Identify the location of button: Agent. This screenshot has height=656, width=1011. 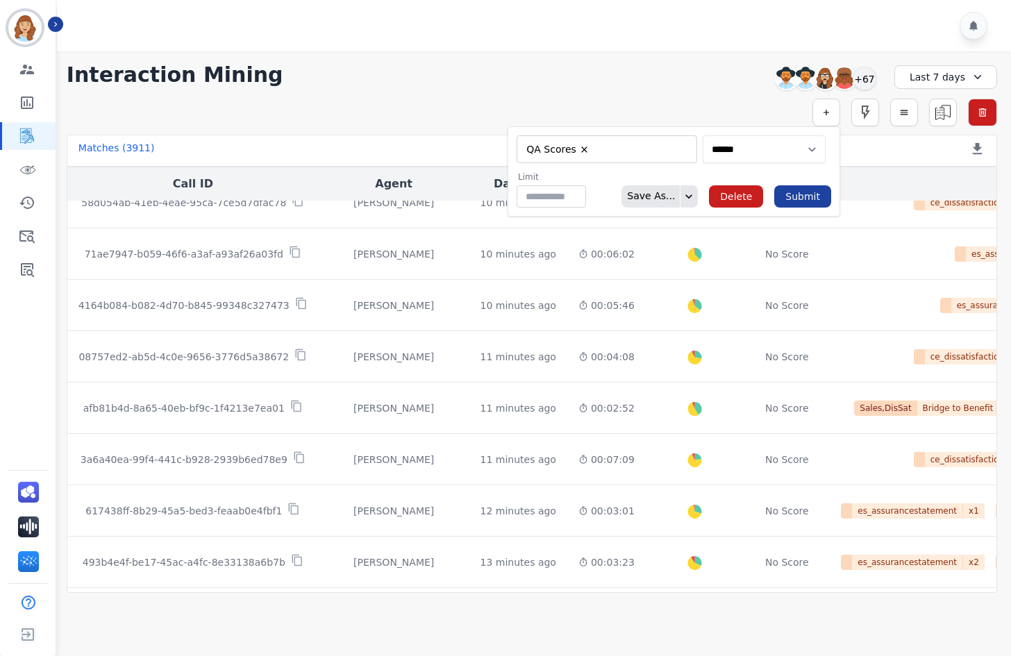
(394, 184).